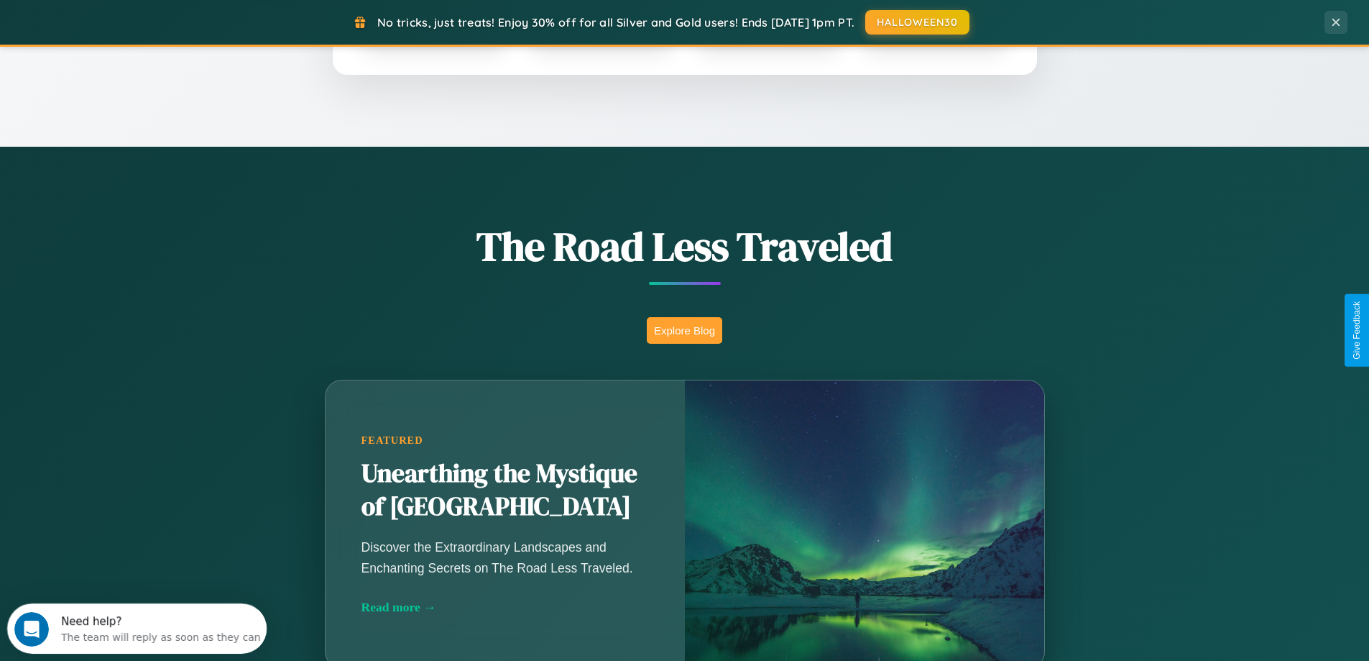  Describe the element at coordinates (917, 22) in the screenshot. I see `button: HALLOWEEN30` at that location.